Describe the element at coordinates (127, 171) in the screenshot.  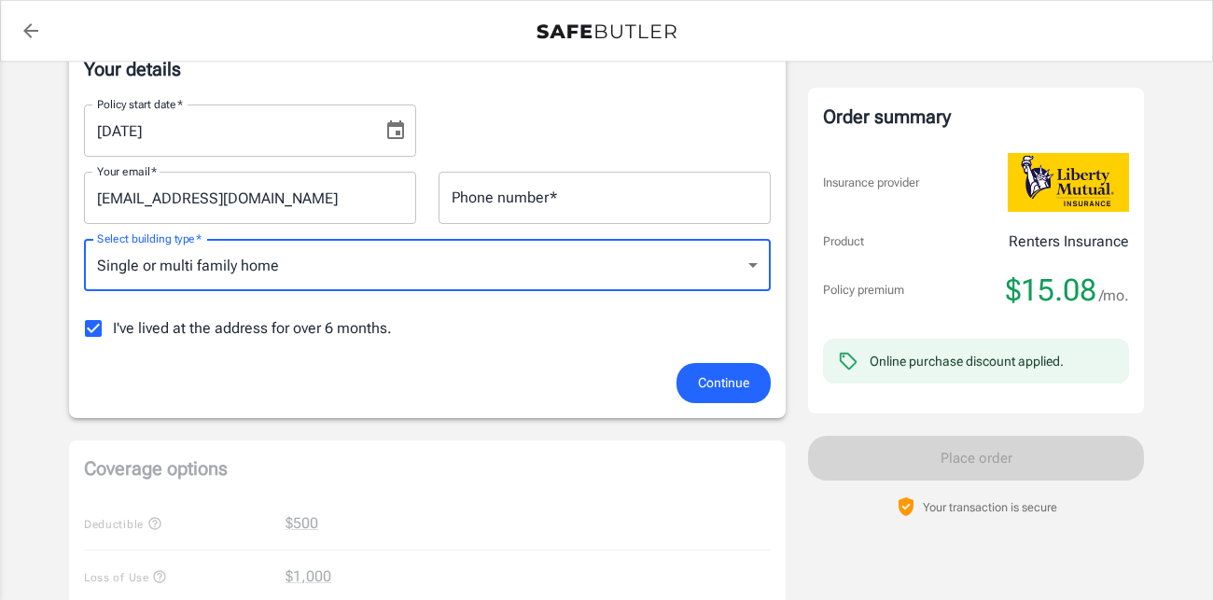
I see `label: Your email` at that location.